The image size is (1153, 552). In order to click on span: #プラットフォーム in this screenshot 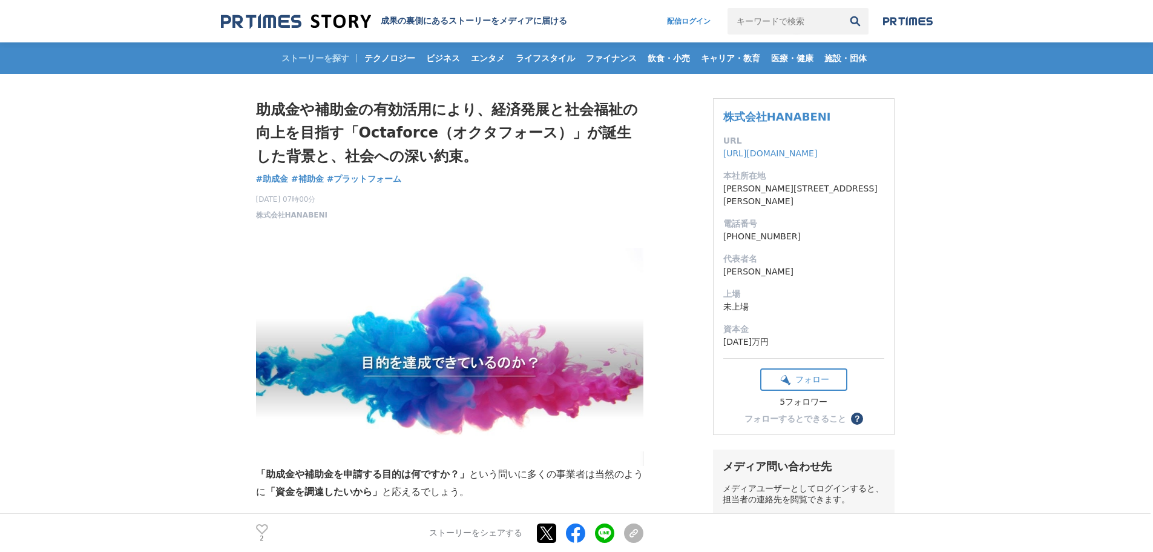, I will do `click(364, 179)`.